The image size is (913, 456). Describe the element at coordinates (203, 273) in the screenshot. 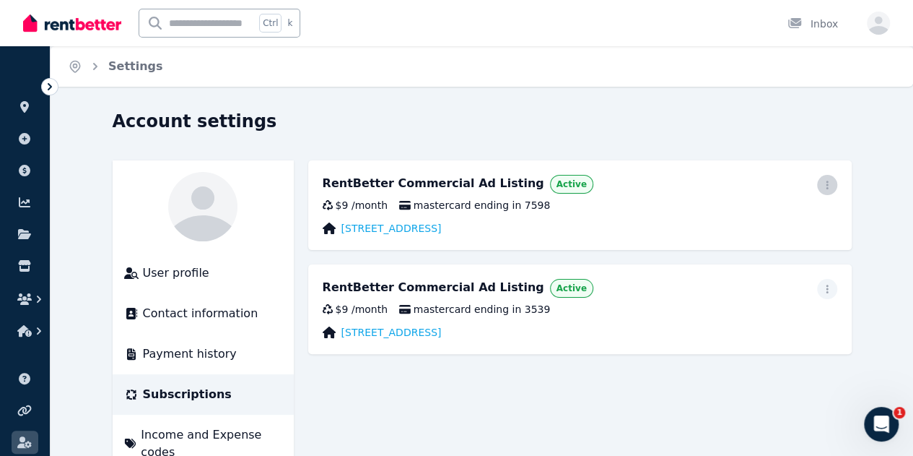

I see `a: User profile` at that location.